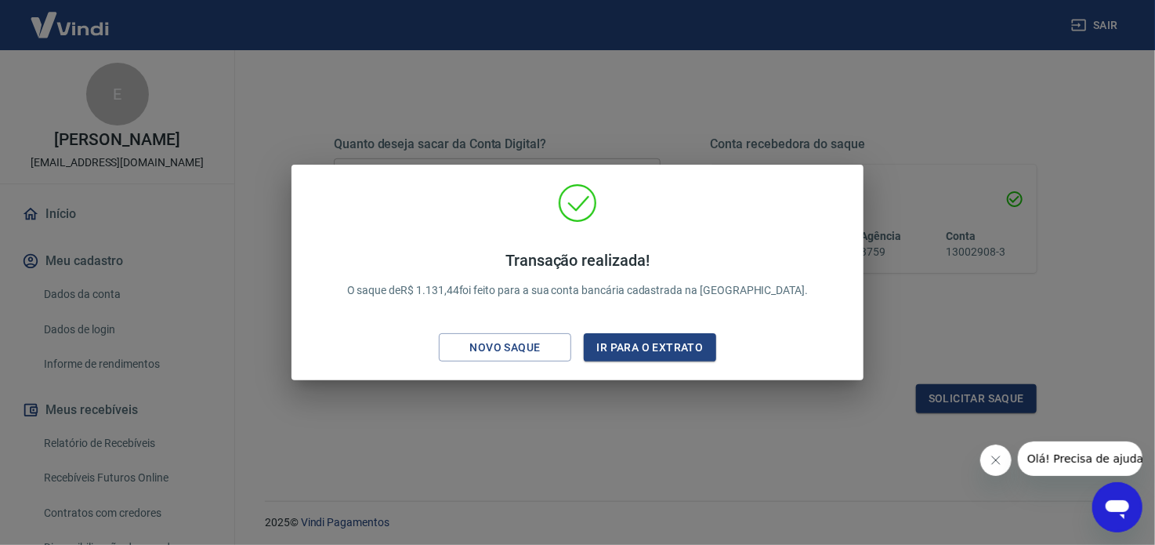  What do you see at coordinates (71, 17) in the screenshot?
I see `span: Olá! Precisa de ajuda?` at bounding box center [71, 17].